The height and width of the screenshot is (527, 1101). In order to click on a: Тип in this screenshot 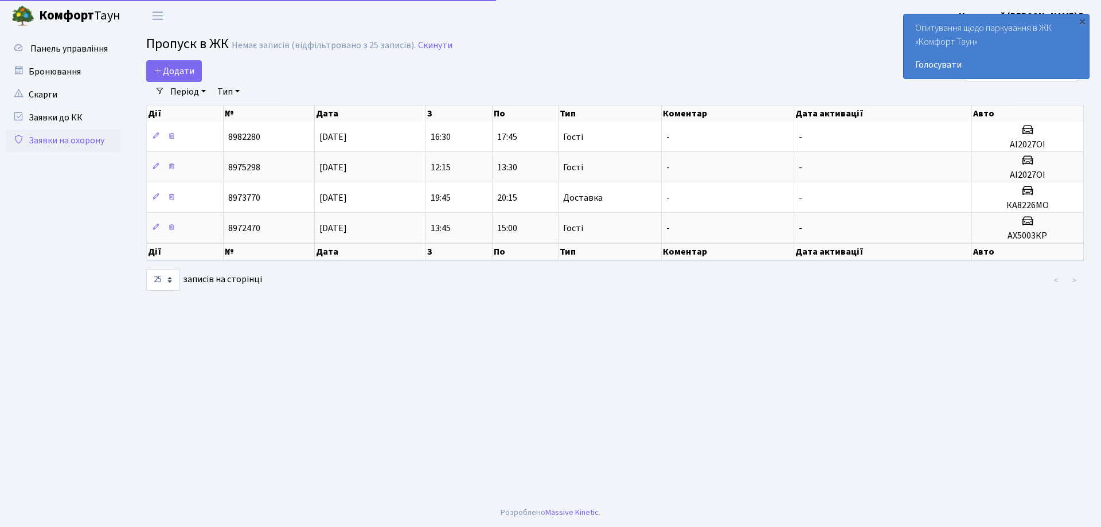, I will do `click(228, 92)`.